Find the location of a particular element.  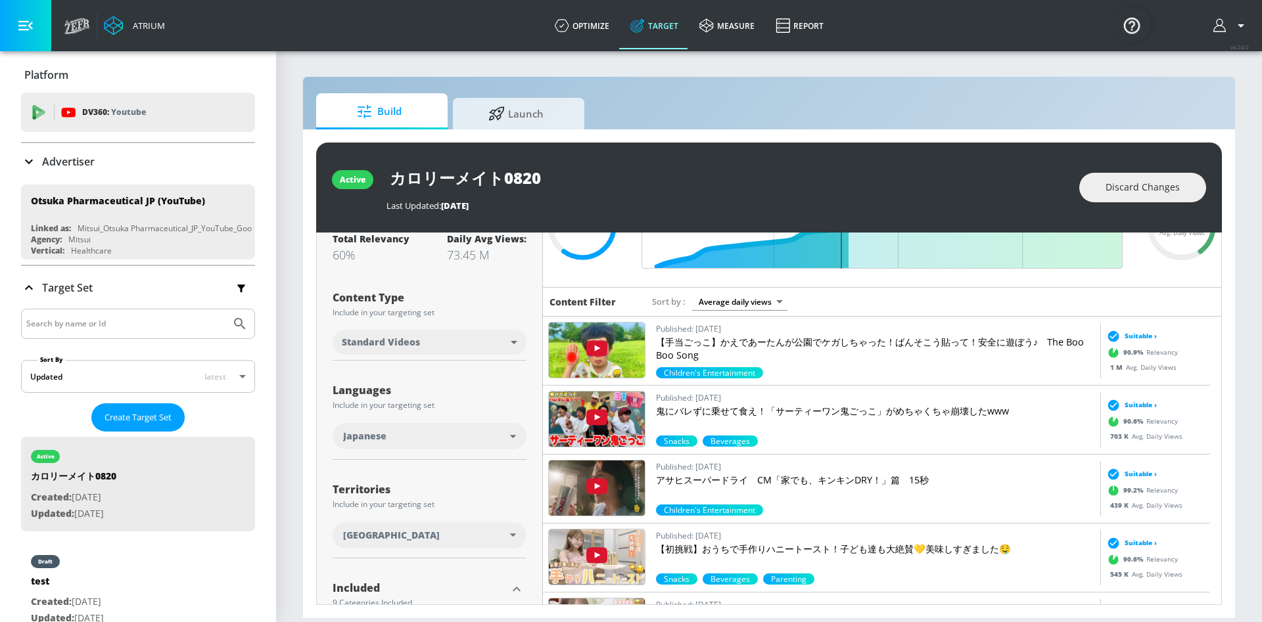

div: Last Updated: is located at coordinates (726, 206).